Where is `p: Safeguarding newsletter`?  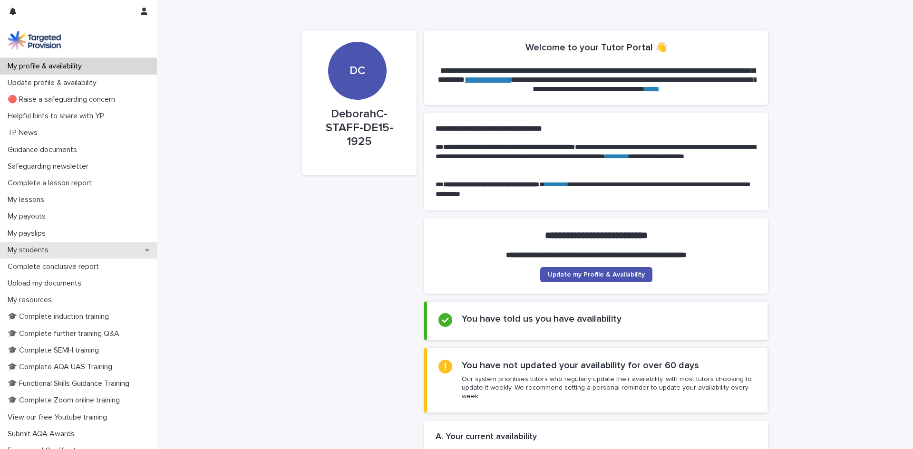 p: Safeguarding newsletter is located at coordinates (50, 166).